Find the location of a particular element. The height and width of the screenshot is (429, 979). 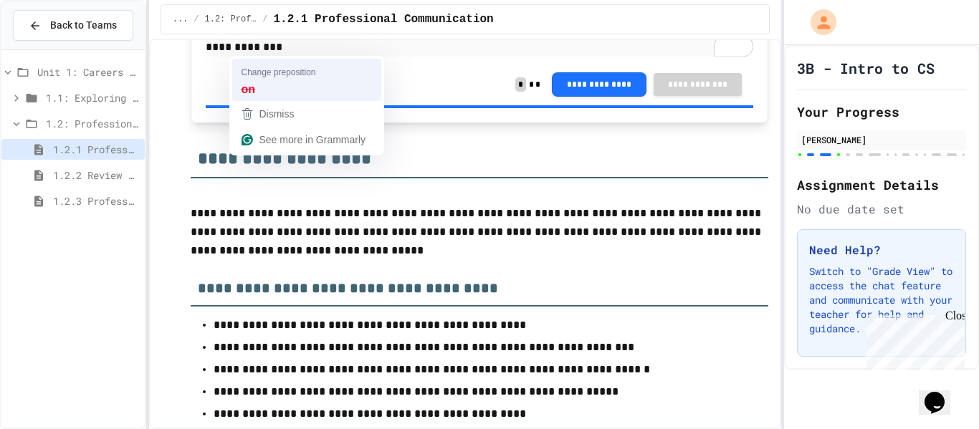

div: No due date set is located at coordinates (881, 209).